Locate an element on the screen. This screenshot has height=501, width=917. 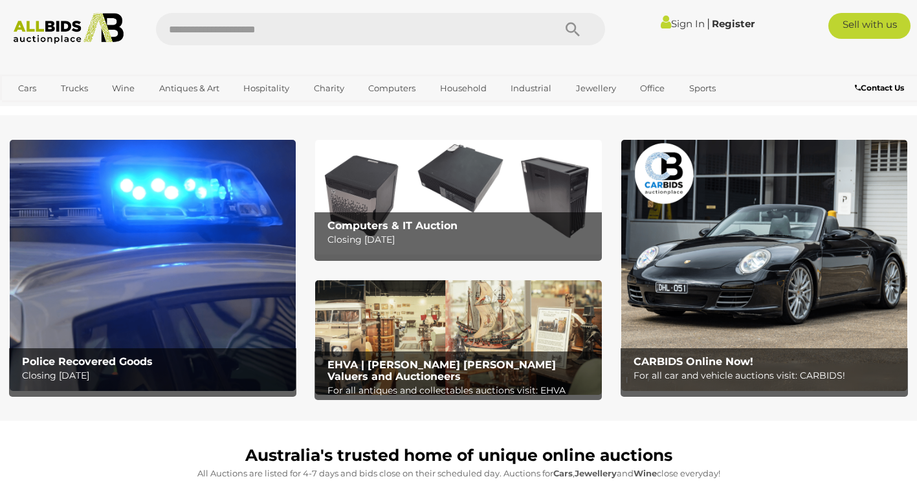
a: Hospitality is located at coordinates (266, 88).